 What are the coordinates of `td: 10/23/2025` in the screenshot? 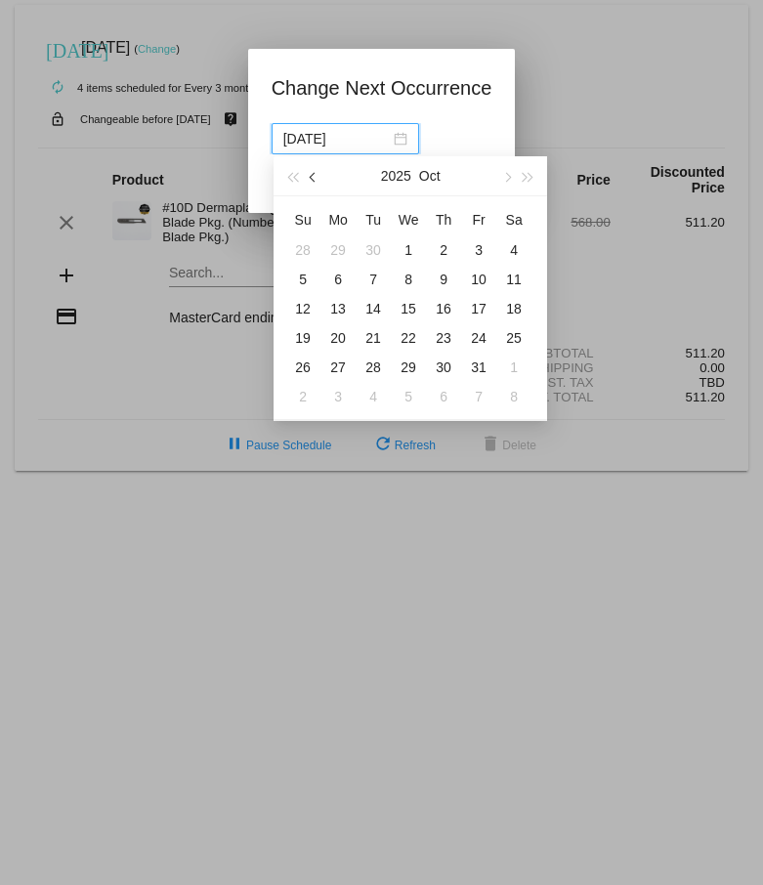 It's located at (444, 338).